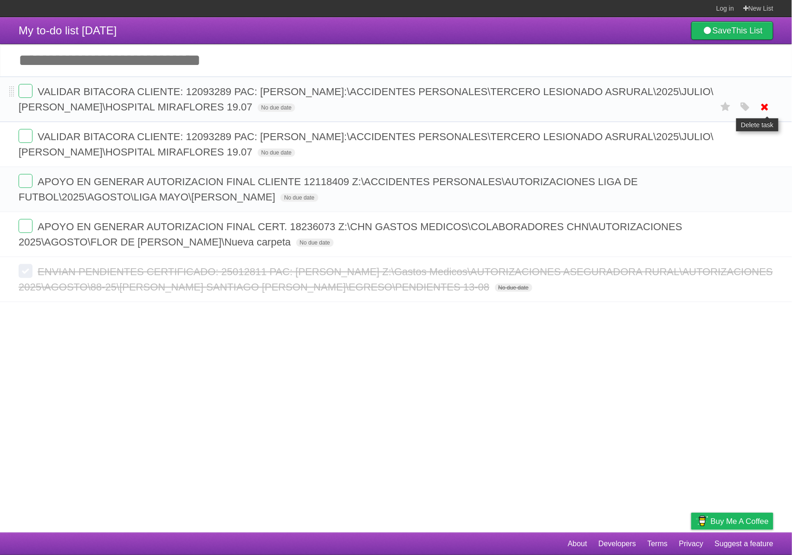 The image size is (792, 555). Describe the element at coordinates (702, 521) in the screenshot. I see `img: Buy me a coffee` at that location.